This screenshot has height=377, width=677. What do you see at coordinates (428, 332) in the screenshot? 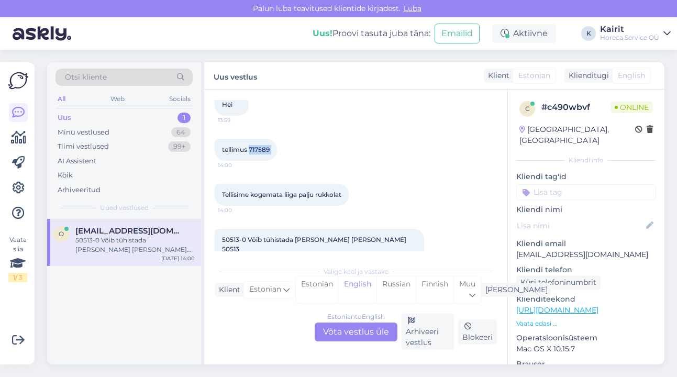
I see `div: Arhiveeri vestlus` at bounding box center [428, 332].